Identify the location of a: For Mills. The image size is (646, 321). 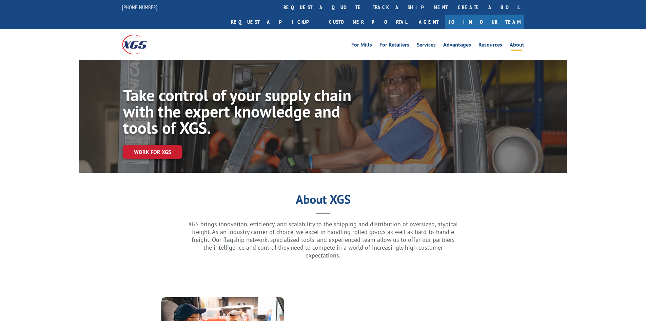
(362, 46).